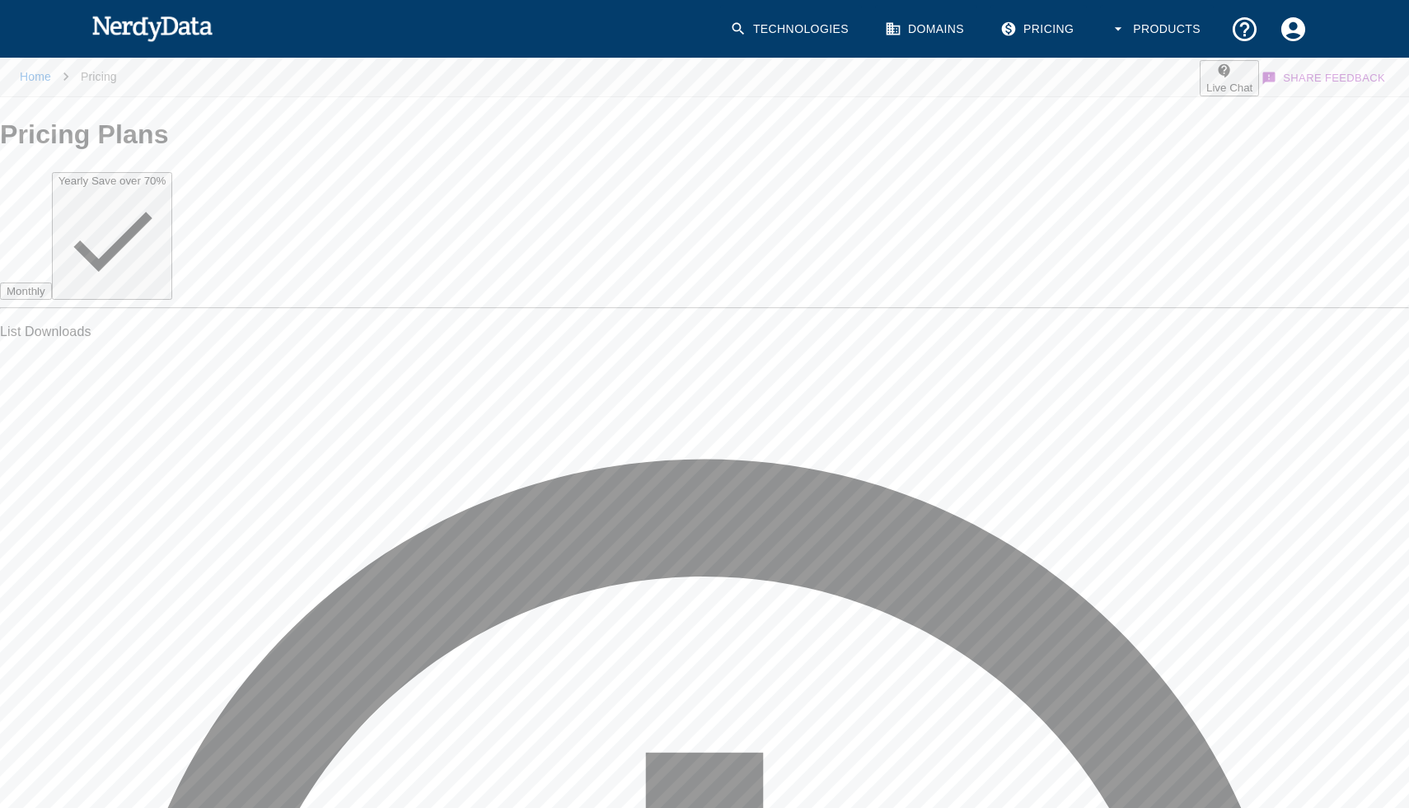  What do you see at coordinates (1324, 78) in the screenshot?
I see `button: Share Feedback` at bounding box center [1324, 78].